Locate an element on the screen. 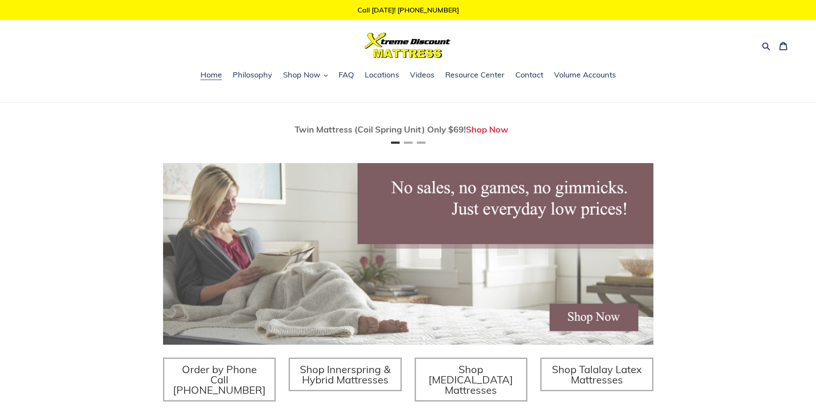 The image size is (816, 414). span: Resource Center is located at coordinates (475, 75).